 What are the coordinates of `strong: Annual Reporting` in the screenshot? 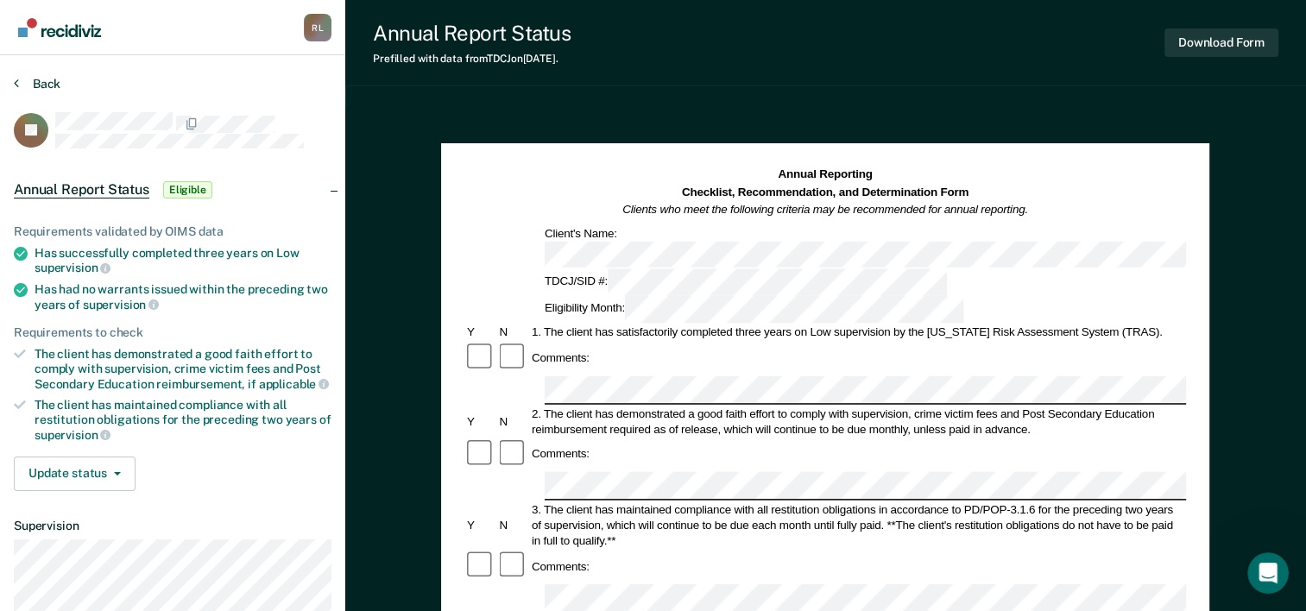 It's located at (825, 174).